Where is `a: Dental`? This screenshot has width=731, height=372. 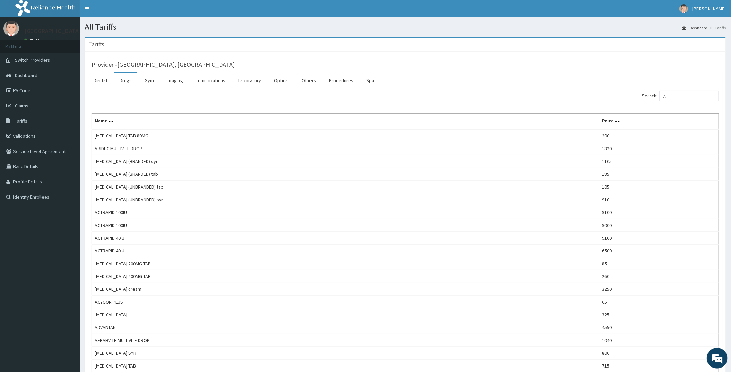 a: Dental is located at coordinates (100, 81).